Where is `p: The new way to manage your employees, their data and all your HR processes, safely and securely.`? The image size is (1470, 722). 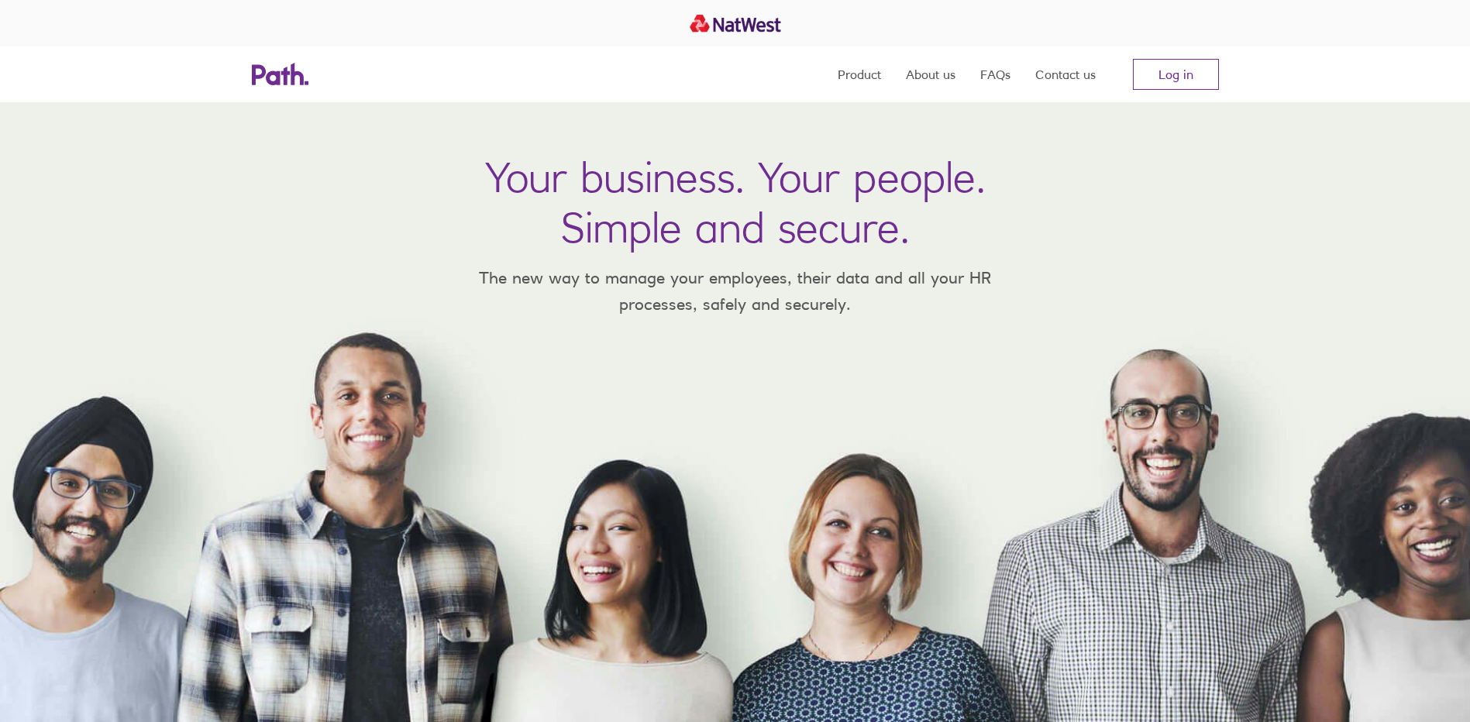
p: The new way to manage your employees, their data and all your HR processes, safely and securely. is located at coordinates (735, 291).